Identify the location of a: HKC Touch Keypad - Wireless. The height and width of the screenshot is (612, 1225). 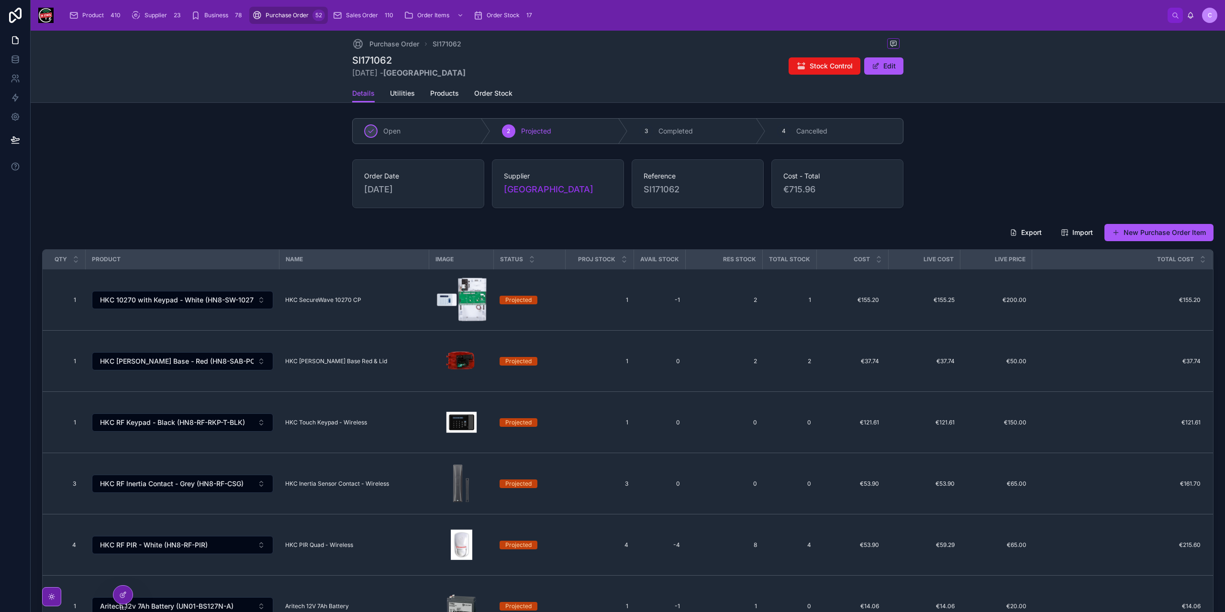
(354, 423).